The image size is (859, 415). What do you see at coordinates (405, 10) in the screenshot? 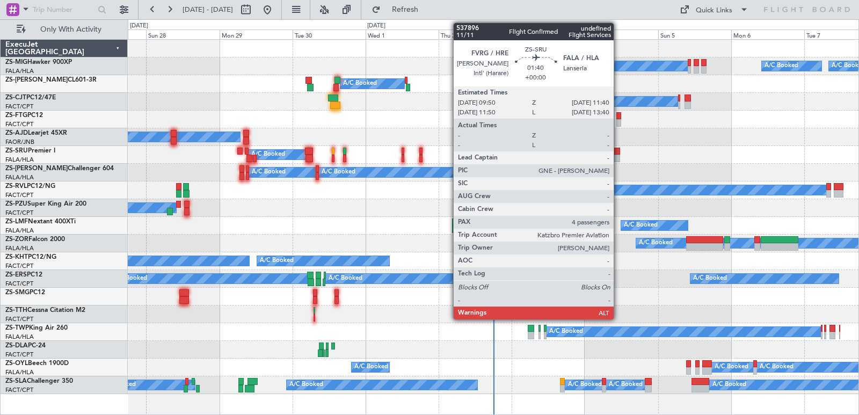
I see `span: Refresh` at bounding box center [405, 10].